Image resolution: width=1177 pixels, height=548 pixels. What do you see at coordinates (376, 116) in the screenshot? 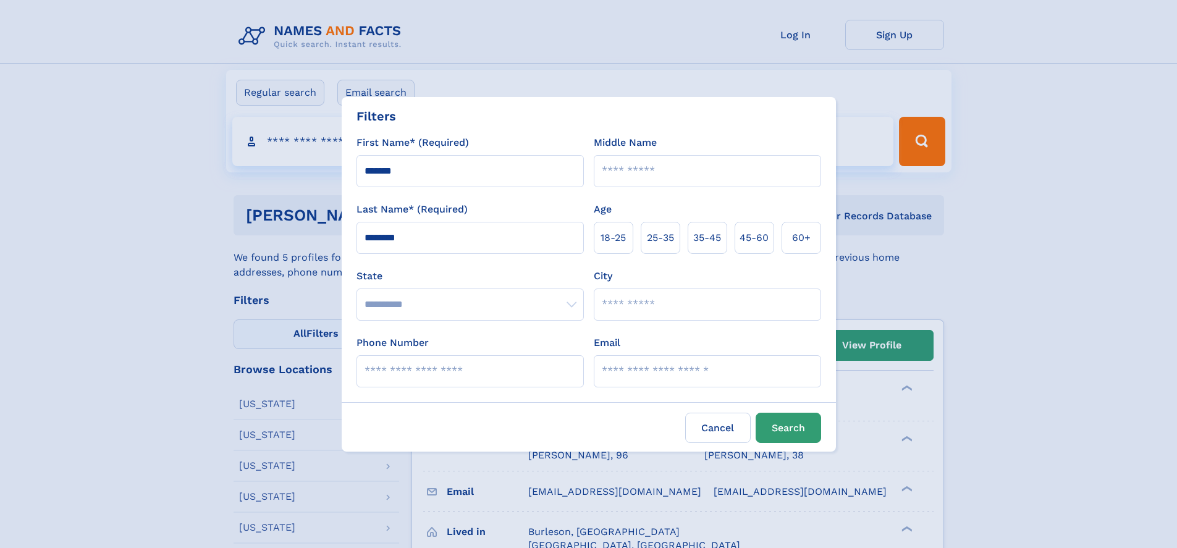
I see `div: Filters` at bounding box center [376, 116].